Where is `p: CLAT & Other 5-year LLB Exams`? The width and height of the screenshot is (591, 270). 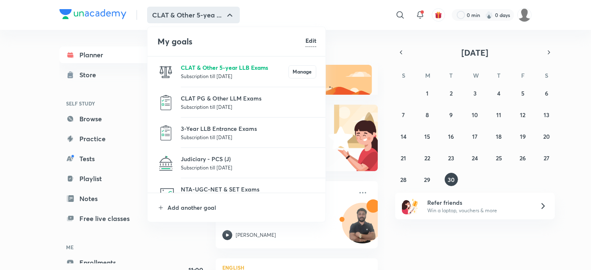 p: CLAT & Other 5-year LLB Exams is located at coordinates (235, 67).